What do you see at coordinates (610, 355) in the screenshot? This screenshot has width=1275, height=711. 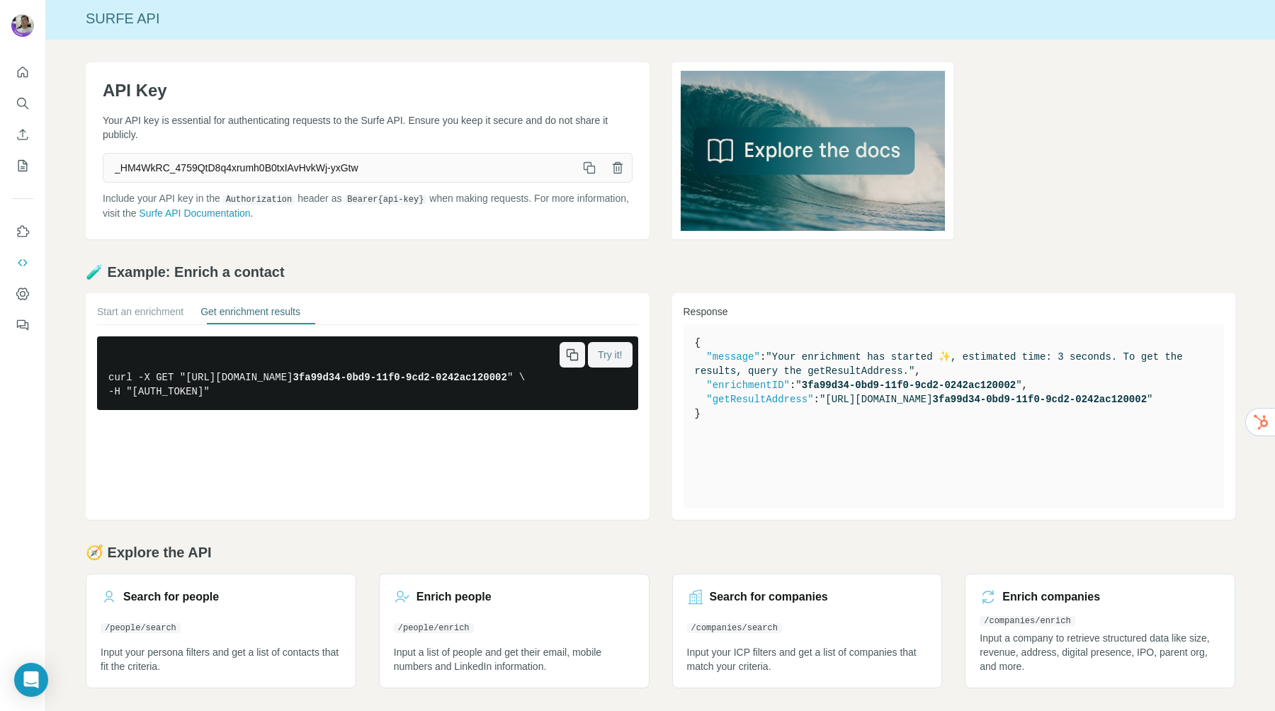 I see `span: Try it!` at bounding box center [610, 355].